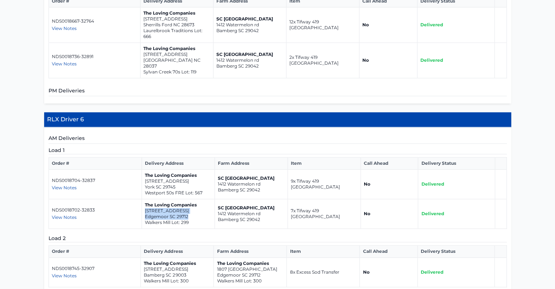  Describe the element at coordinates (95, 268) in the screenshot. I see `p: NDS0018745-32907` at that location.